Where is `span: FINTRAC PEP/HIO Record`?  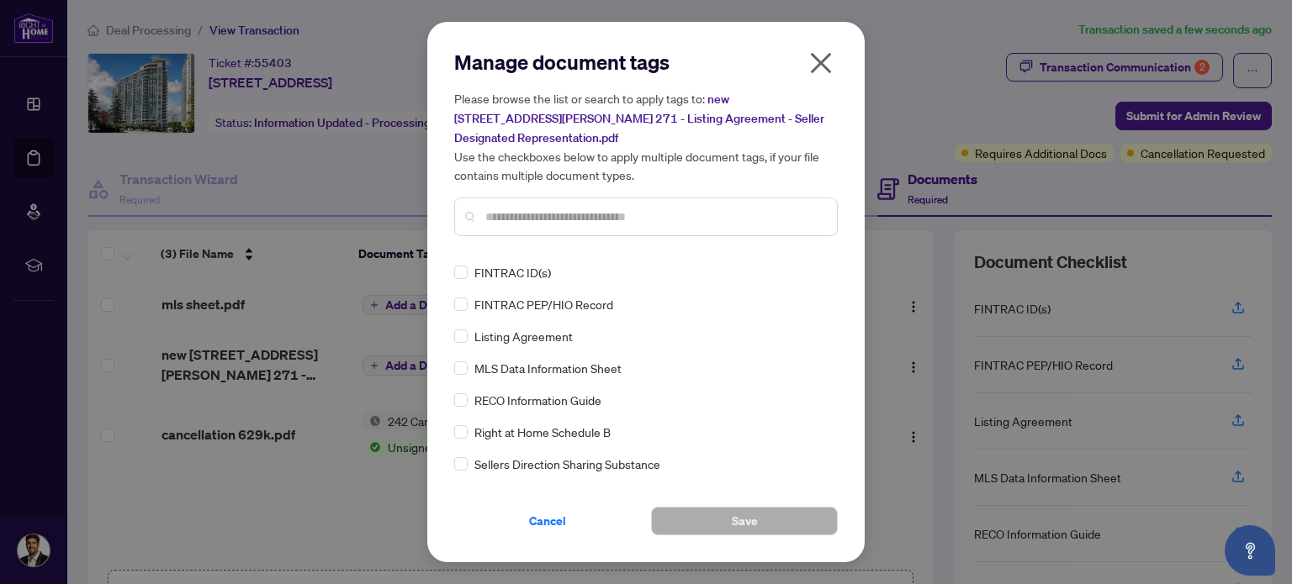 span: FINTRAC PEP/HIO Record is located at coordinates (543, 304).